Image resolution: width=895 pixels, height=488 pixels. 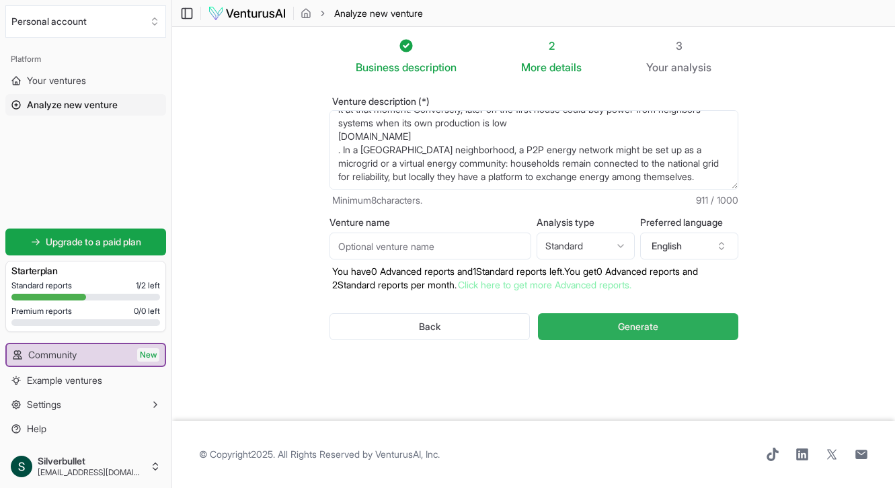 What do you see at coordinates (638, 327) in the screenshot?
I see `span: Generate` at bounding box center [638, 327].